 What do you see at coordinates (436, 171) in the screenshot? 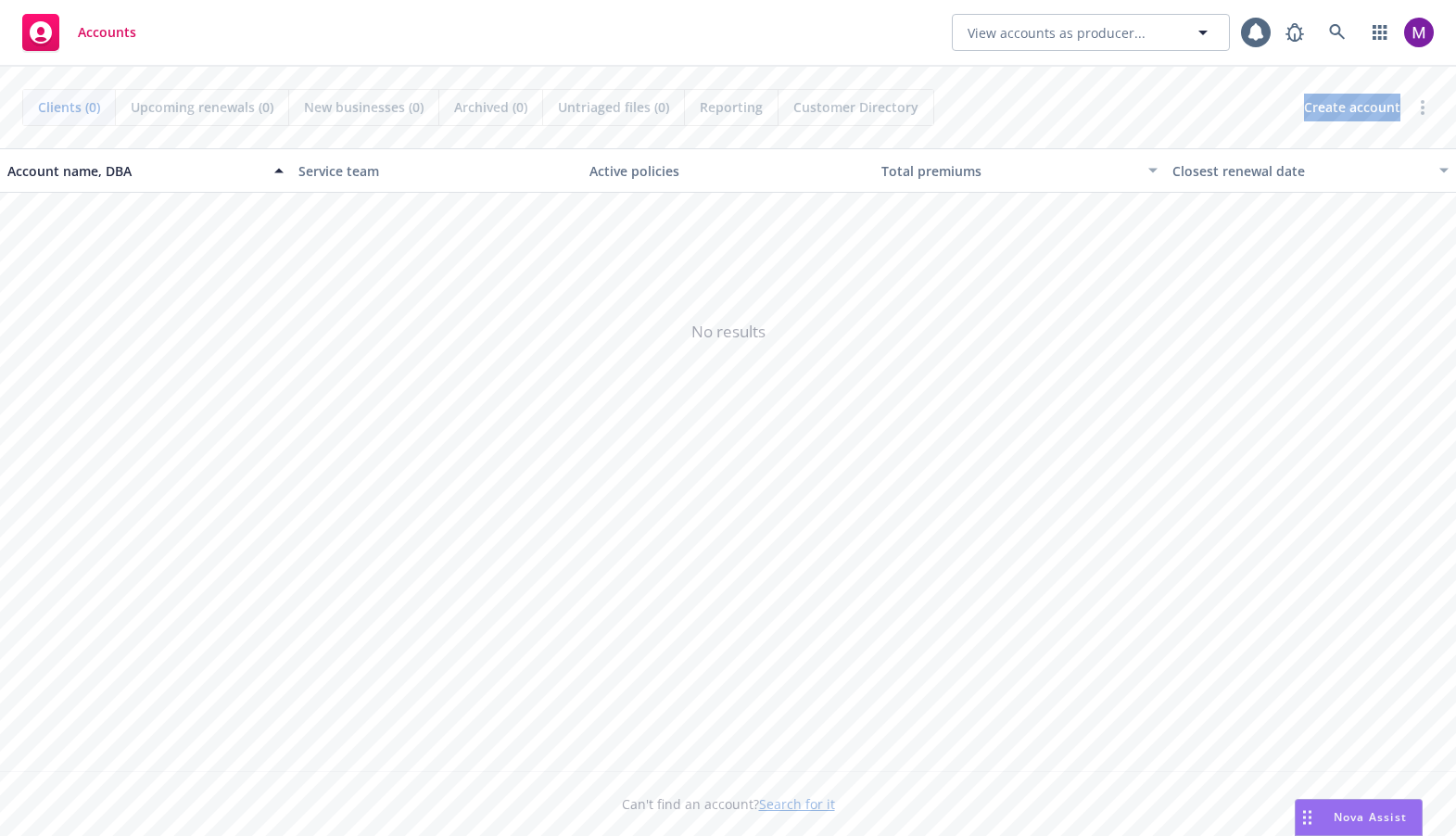
I see `div: Service team` at bounding box center [436, 171].